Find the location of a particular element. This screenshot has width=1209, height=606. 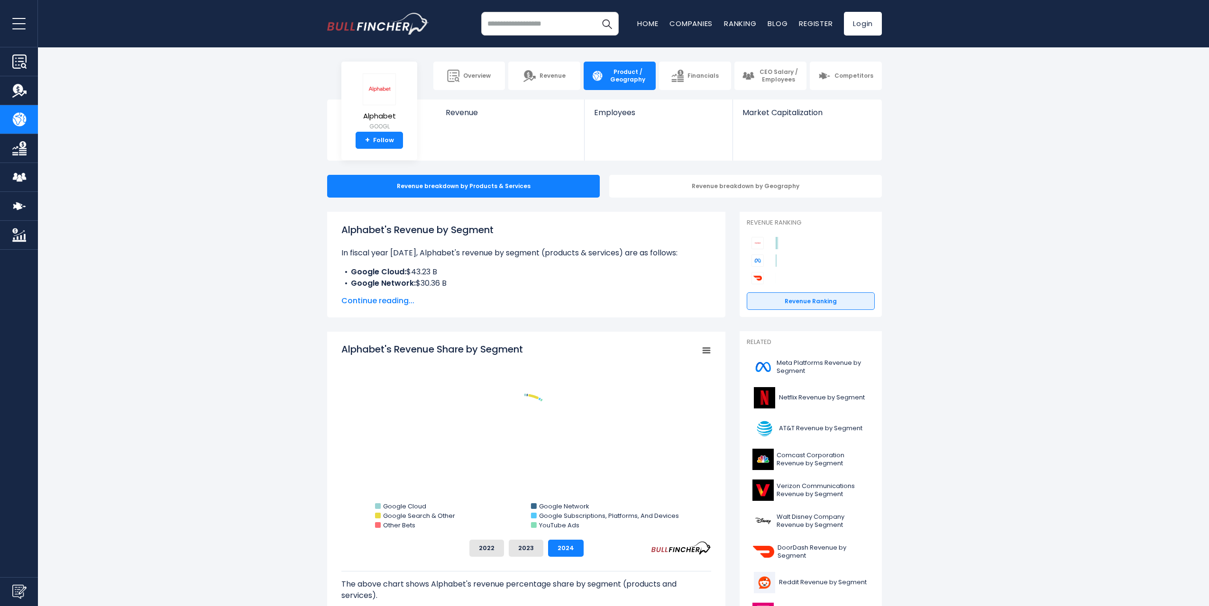

img: DASH logo is located at coordinates (763, 552).